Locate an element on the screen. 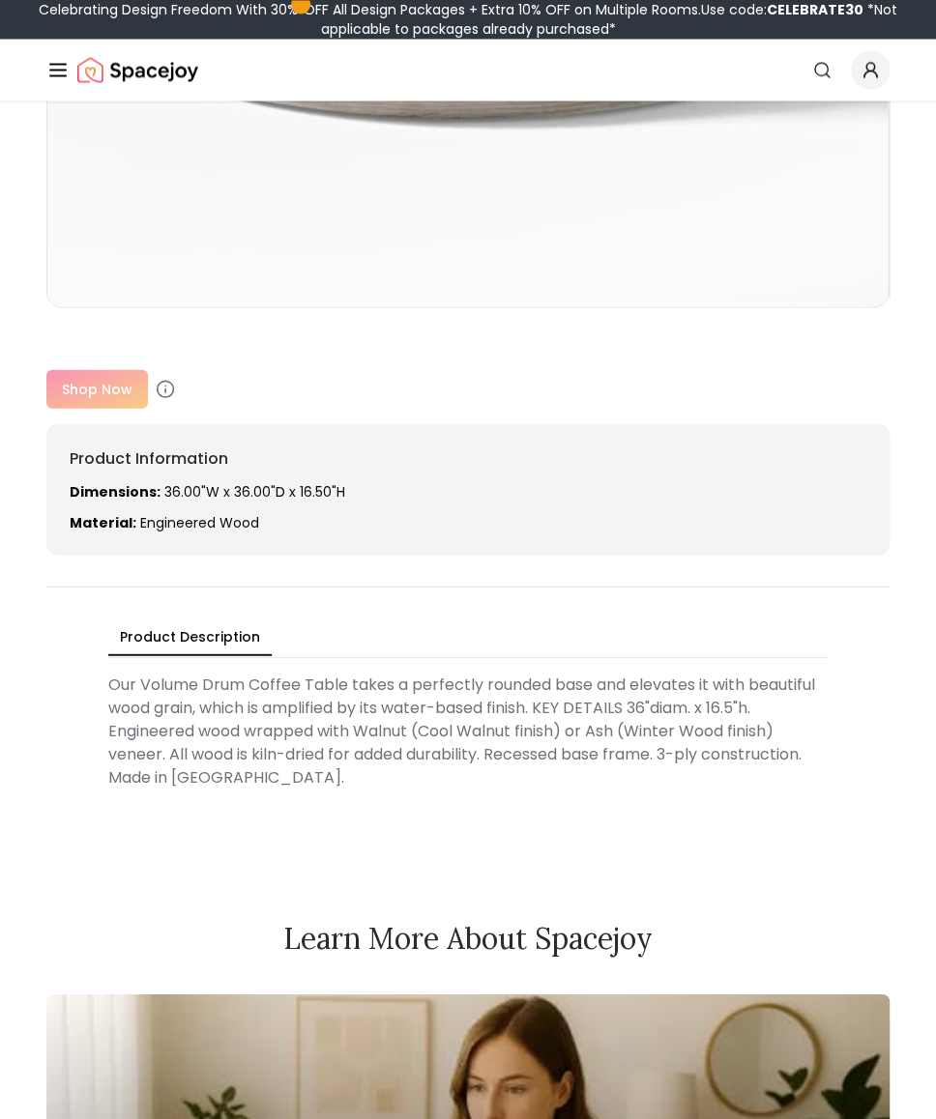  h6: Product Information is located at coordinates (468, 458).